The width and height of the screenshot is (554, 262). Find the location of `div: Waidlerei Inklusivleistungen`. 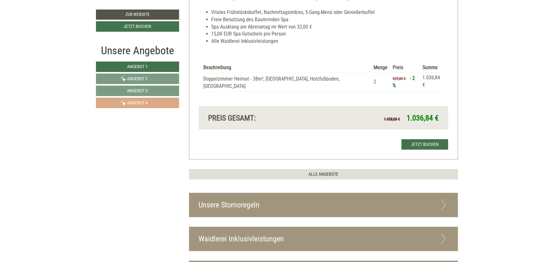

div: Waidlerei Inklusivleistungen is located at coordinates (324, 239).